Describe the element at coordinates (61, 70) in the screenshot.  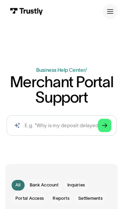
I see `a: Business Help Center` at that location.